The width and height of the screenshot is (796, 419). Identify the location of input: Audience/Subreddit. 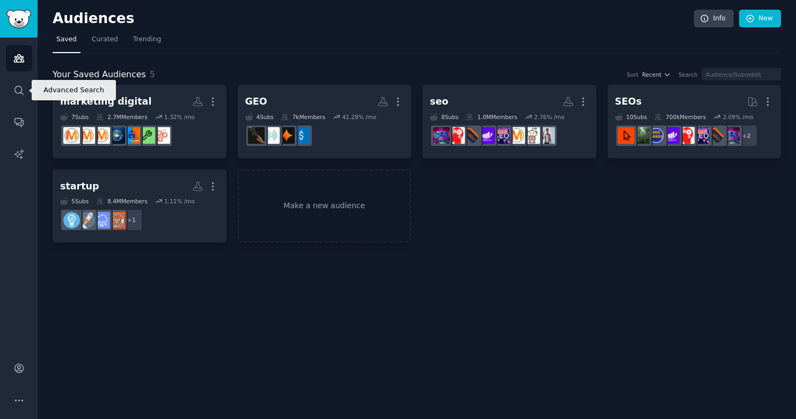
(741, 74).